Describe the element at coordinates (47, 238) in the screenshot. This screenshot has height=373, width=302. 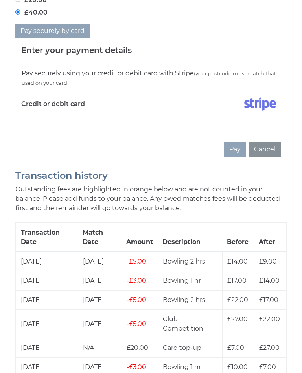
I see `th: Transaction Date` at that location.